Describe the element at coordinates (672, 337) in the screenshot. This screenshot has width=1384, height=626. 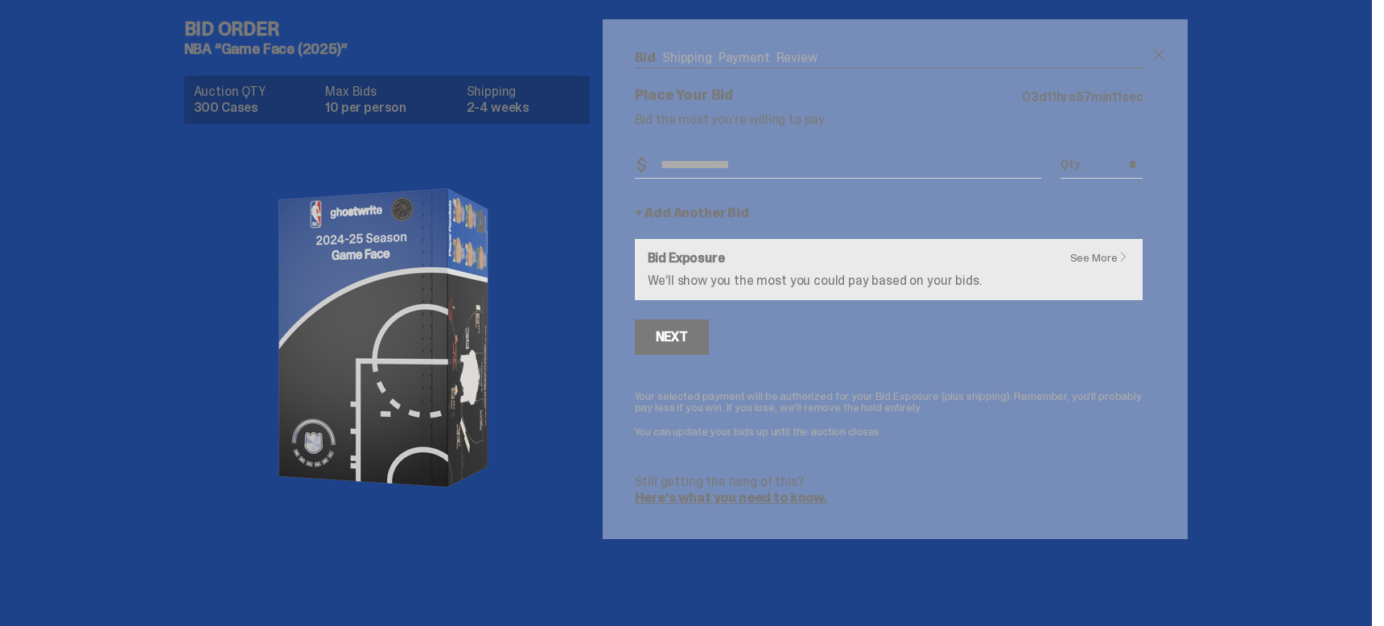
I see `button: Next` at that location.